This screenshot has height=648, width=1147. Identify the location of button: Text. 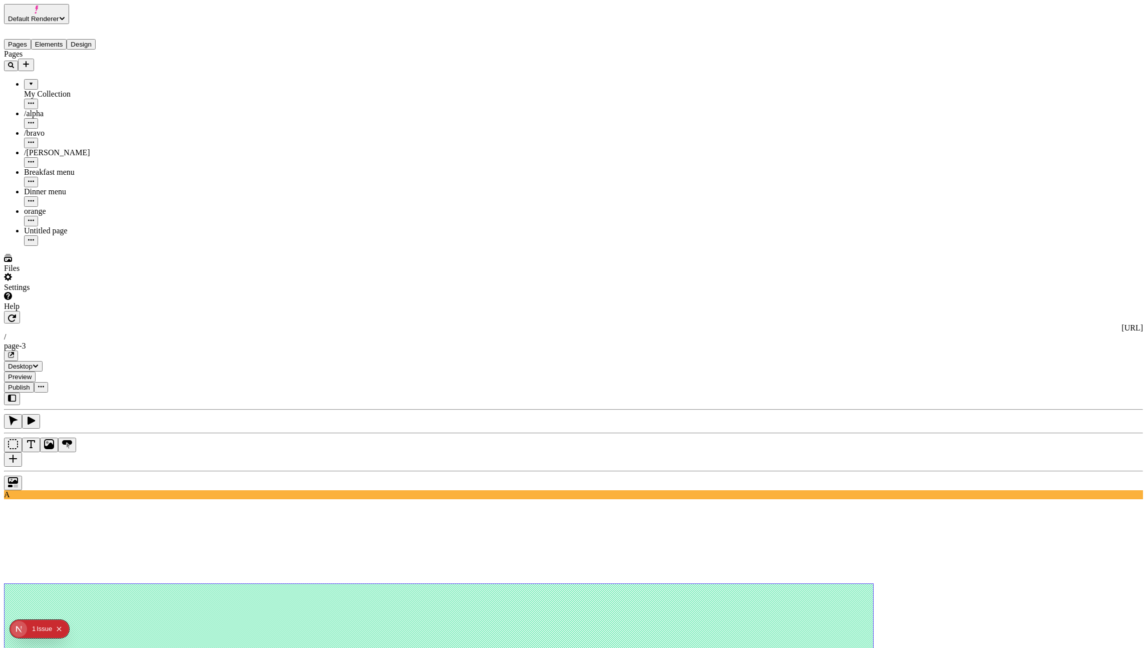
(31, 445).